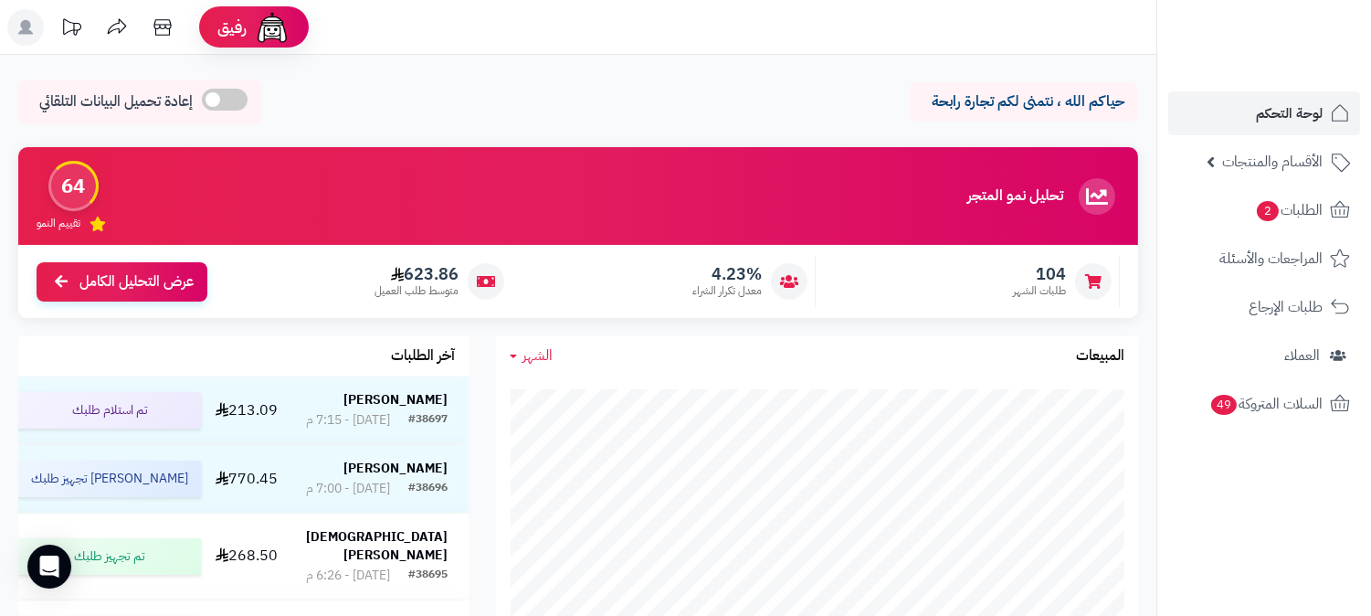 The image size is (1371, 616). Describe the element at coordinates (1266, 404) in the screenshot. I see `span: السلات المتروكة` at that location.